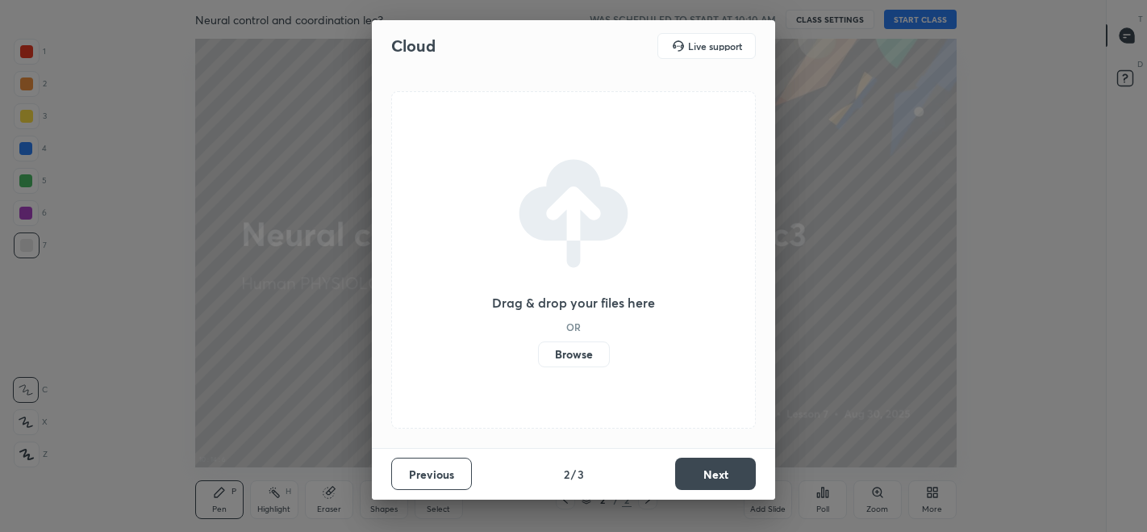 Image resolution: width=1147 pixels, height=532 pixels. I want to click on h2: Cloud, so click(413, 46).